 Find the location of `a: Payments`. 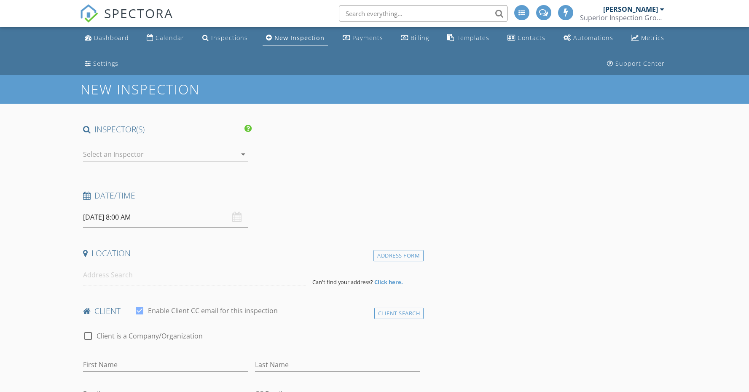

a: Payments is located at coordinates (363, 38).